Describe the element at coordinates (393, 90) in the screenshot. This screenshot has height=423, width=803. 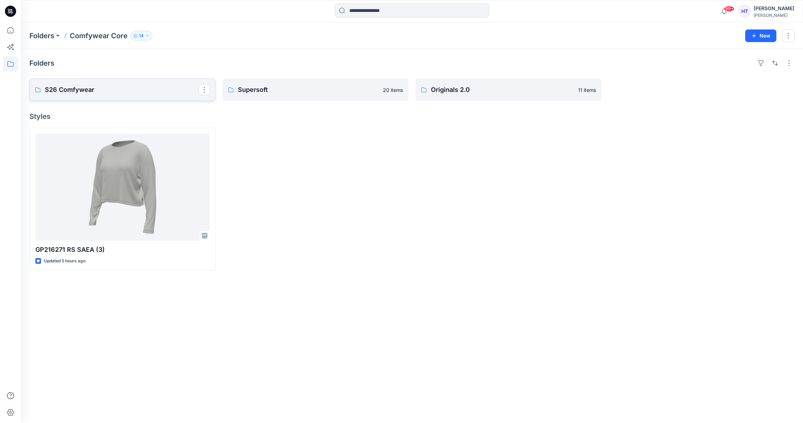
I see `p: 20 items` at that location.